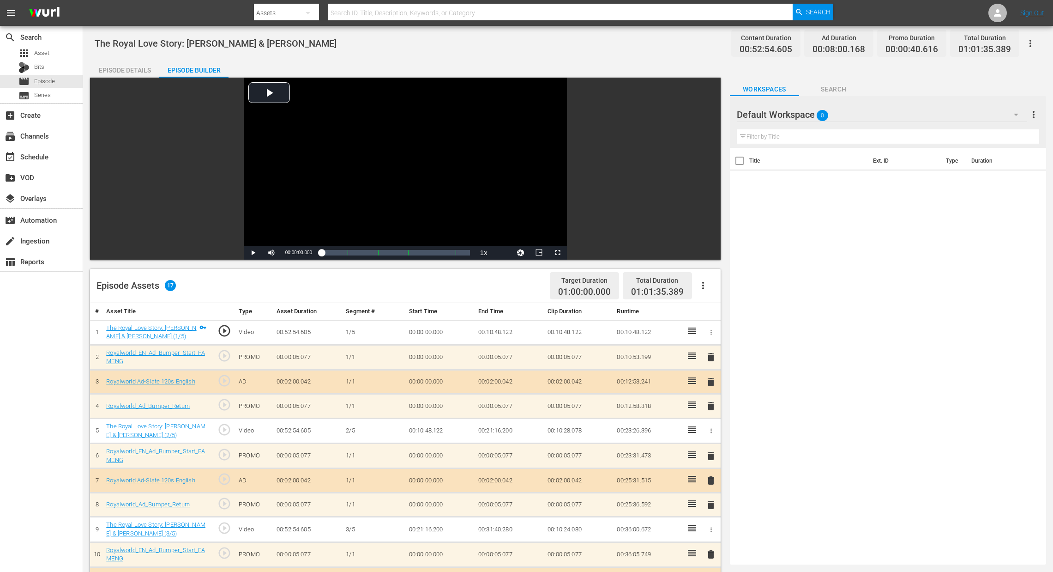 The width and height of the screenshot is (1053, 572). What do you see at coordinates (24, 67) in the screenshot?
I see `div: Bits` at bounding box center [24, 67].